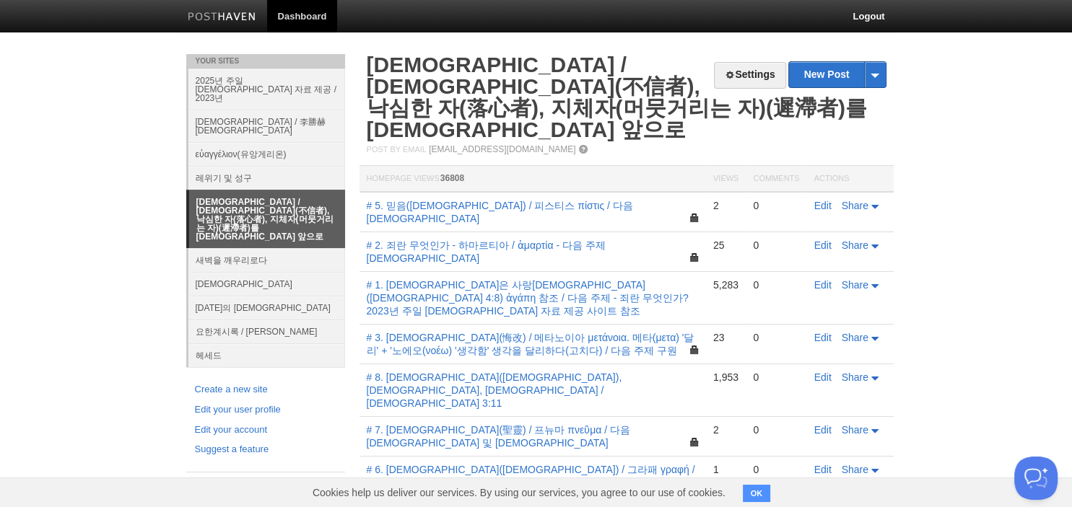 Image resolution: width=1072 pixels, height=507 pixels. Describe the element at coordinates (266, 410) in the screenshot. I see `a: Edit your user profile` at that location.